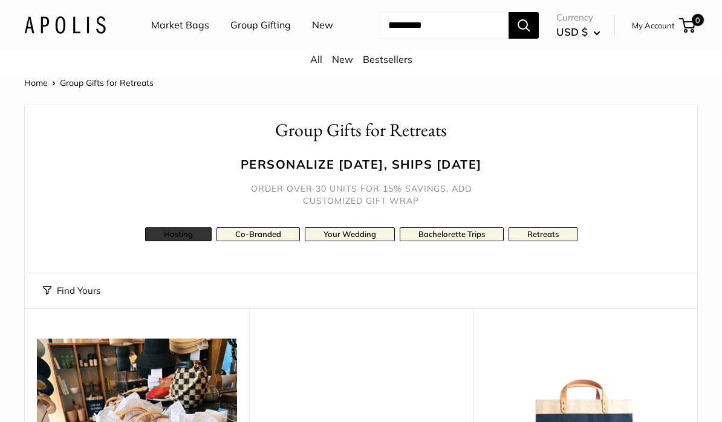  Describe the element at coordinates (361, 130) in the screenshot. I see `h1: Group Gifts for Retreats` at that location.